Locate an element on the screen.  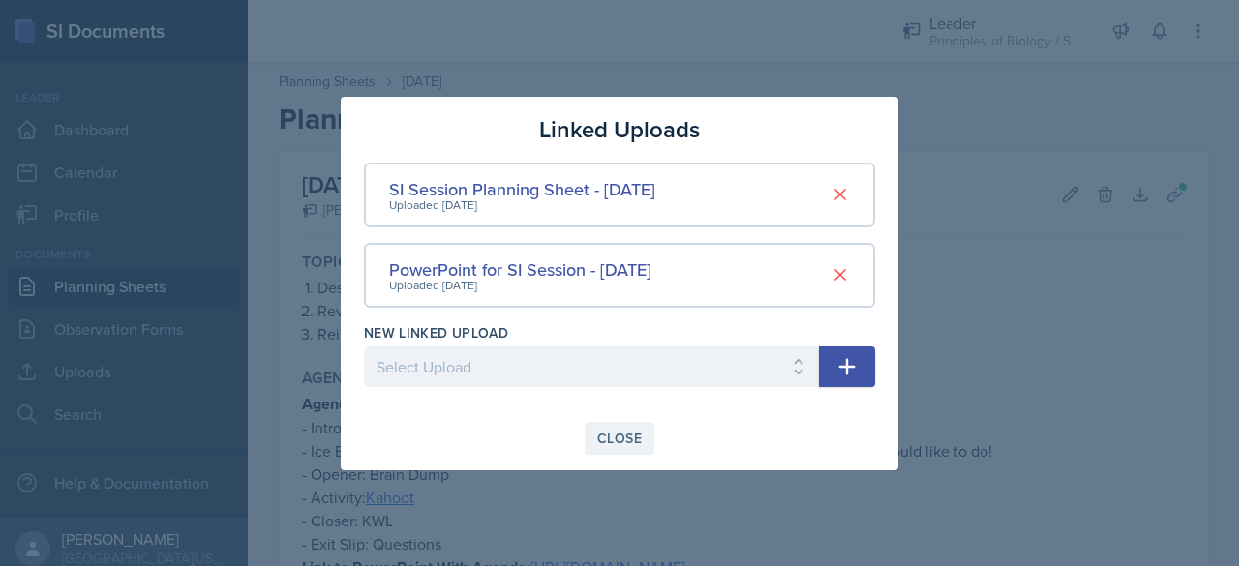
div: Close is located at coordinates (619, 438).